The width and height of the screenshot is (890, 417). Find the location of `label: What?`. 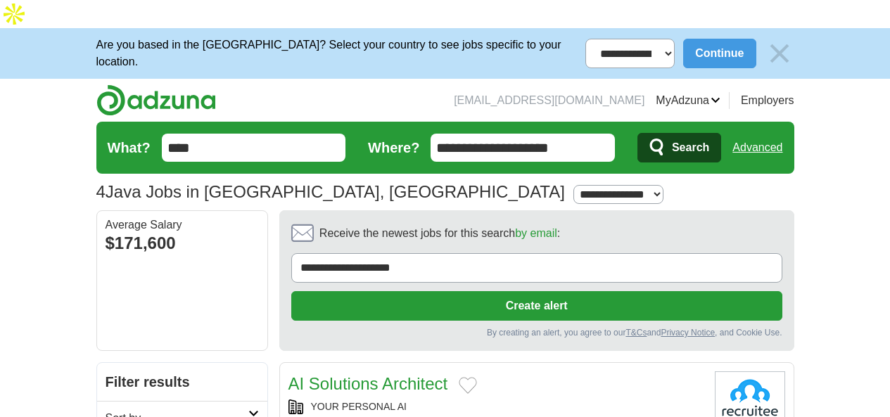

label: What? is located at coordinates (129, 148).